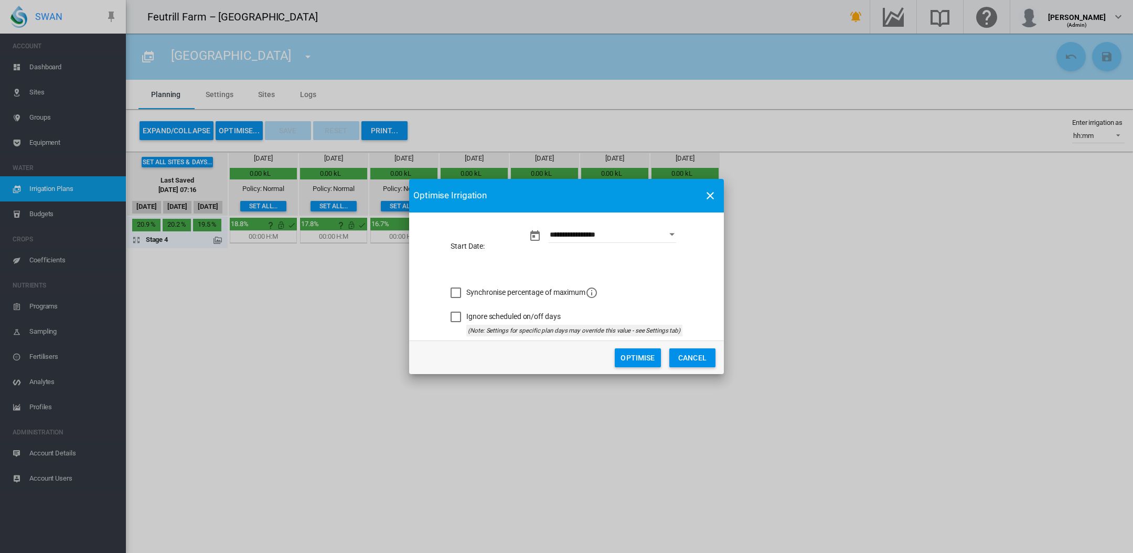  I want to click on md-icon: icon-close, so click(710, 196).